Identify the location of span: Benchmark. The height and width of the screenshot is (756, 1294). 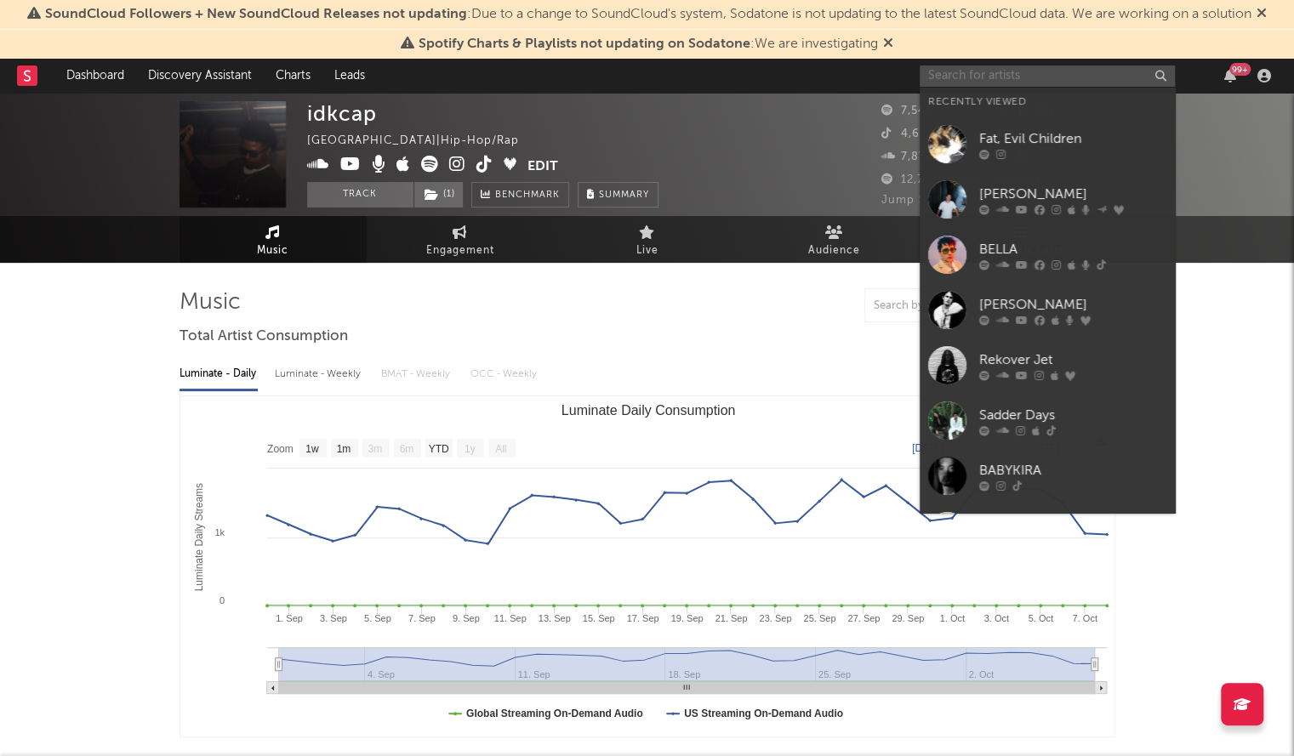
(527, 196).